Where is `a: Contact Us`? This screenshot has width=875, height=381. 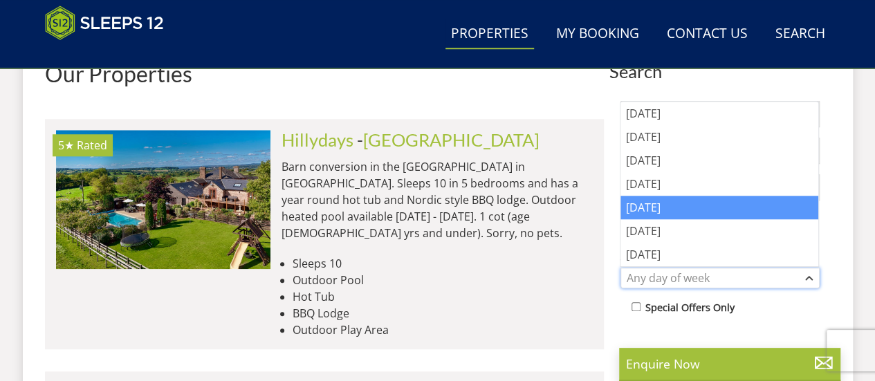 a: Contact Us is located at coordinates (707, 34).